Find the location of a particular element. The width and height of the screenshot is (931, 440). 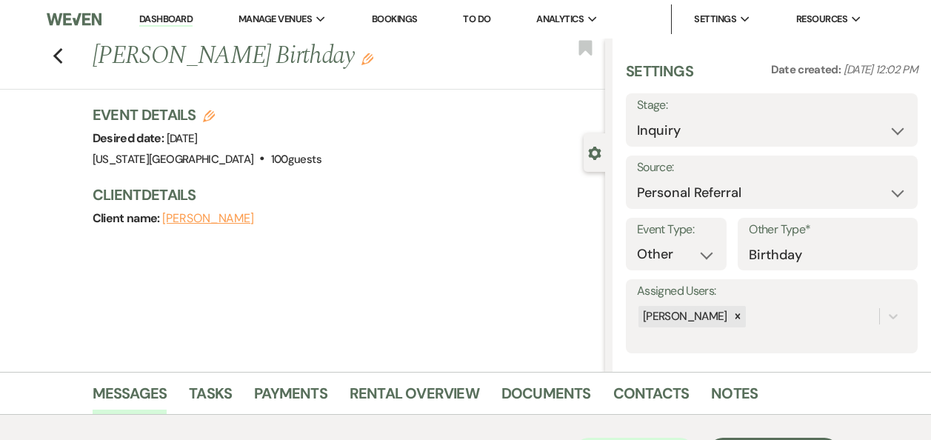

img: Weven Logo is located at coordinates (74, 19).